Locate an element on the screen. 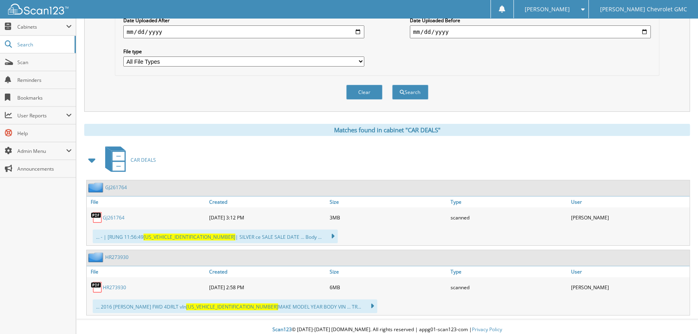 This screenshot has width=698, height=334. span: Bookmarks is located at coordinates (44, 98).